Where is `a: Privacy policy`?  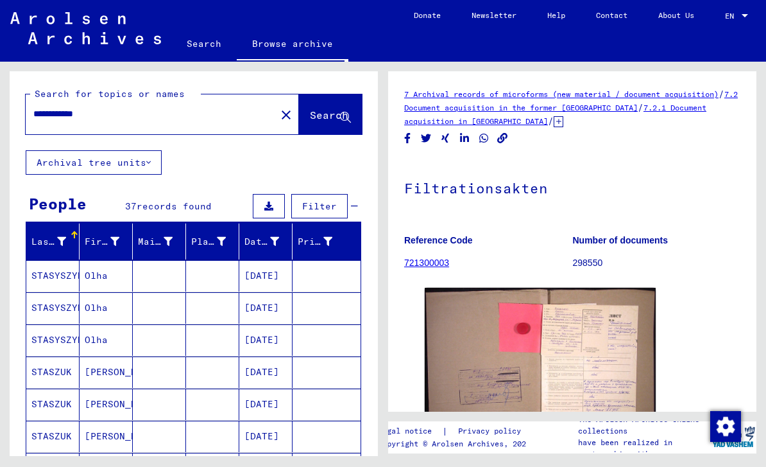 a: Privacy policy is located at coordinates (492, 431).